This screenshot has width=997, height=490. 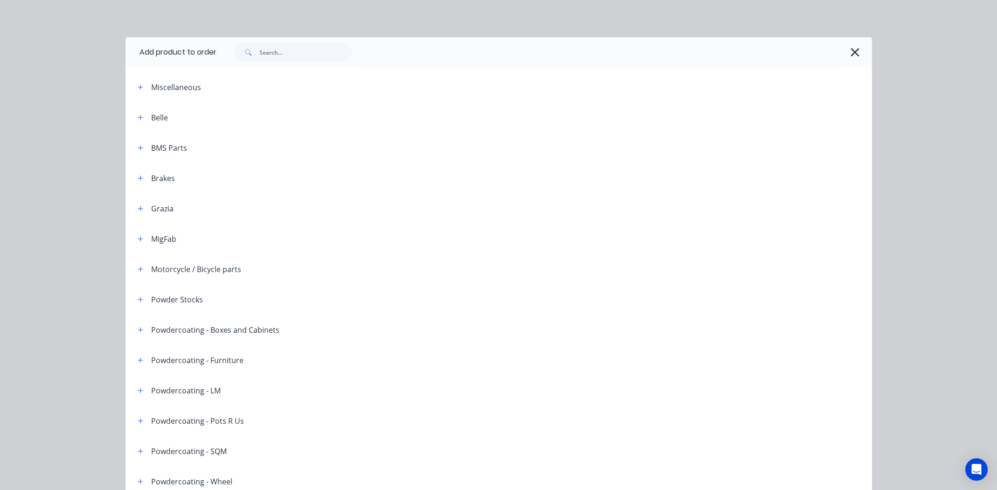 What do you see at coordinates (176, 87) in the screenshot?
I see `div: Miscellaneous` at bounding box center [176, 87].